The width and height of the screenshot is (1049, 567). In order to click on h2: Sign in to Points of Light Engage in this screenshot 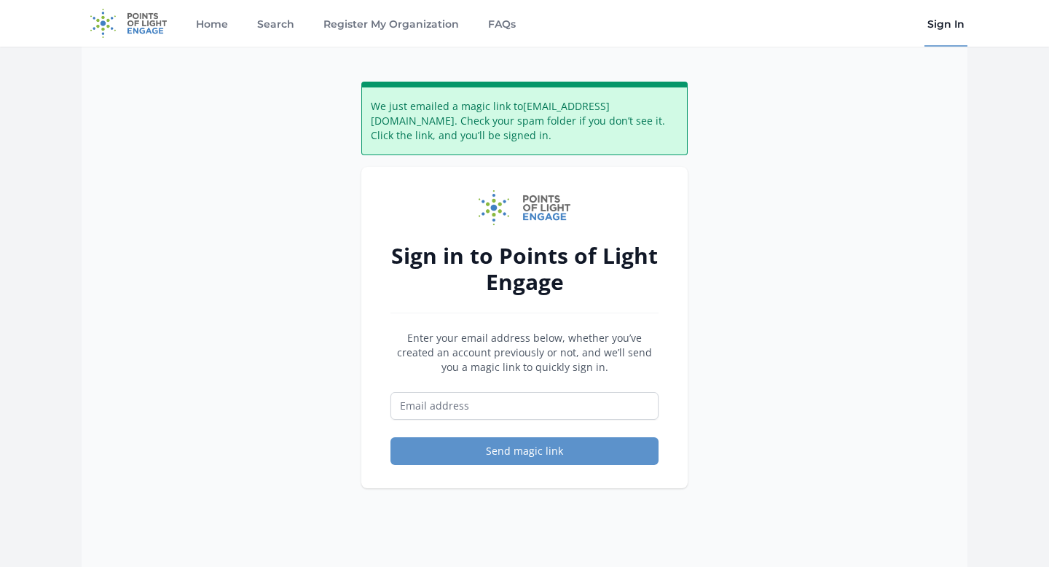, I will do `click(524, 269)`.